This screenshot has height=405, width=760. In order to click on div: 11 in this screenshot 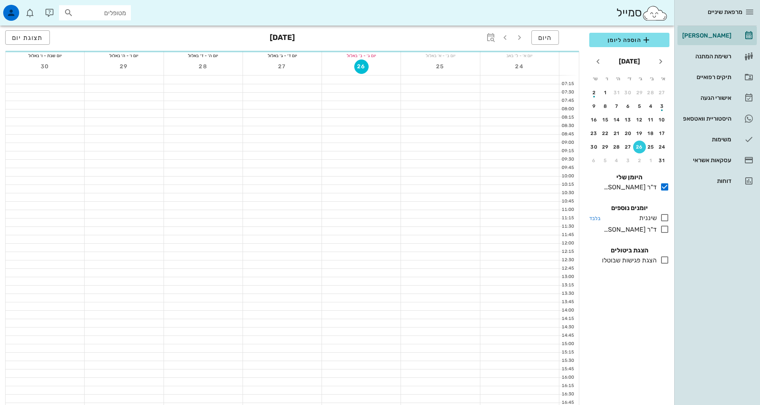, I will do `click(651, 120)`.